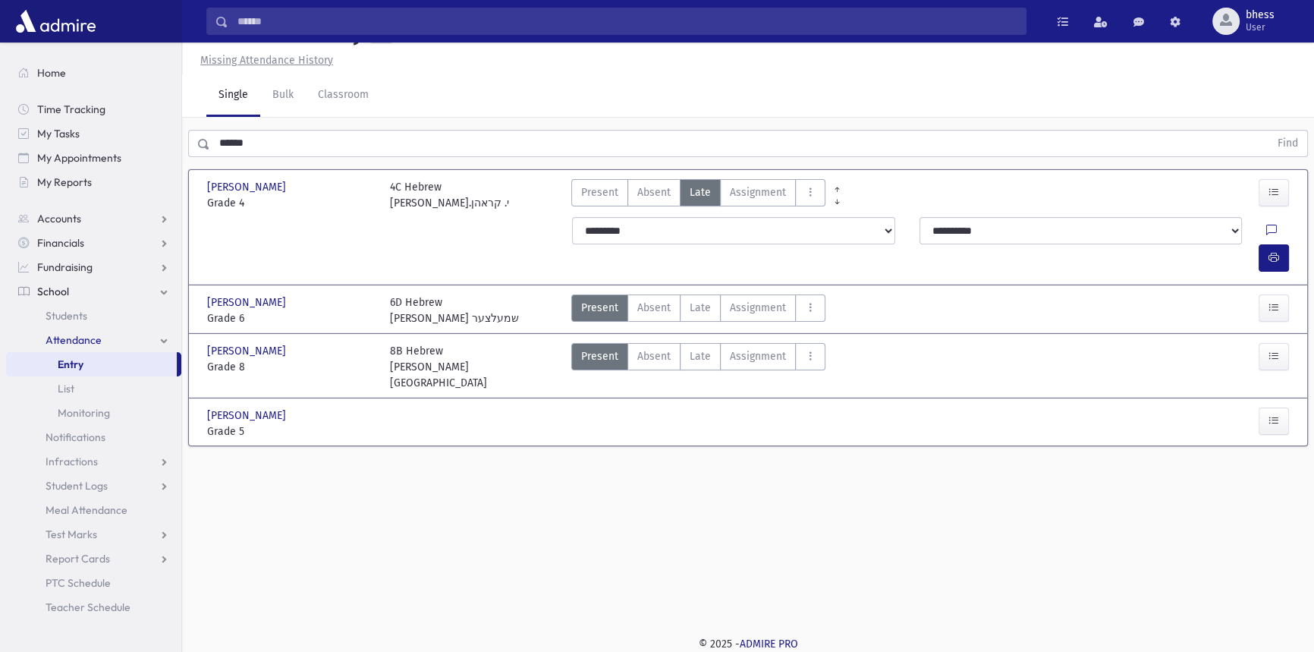  Describe the element at coordinates (93, 510) in the screenshot. I see `a: Meal Attendance` at that location.